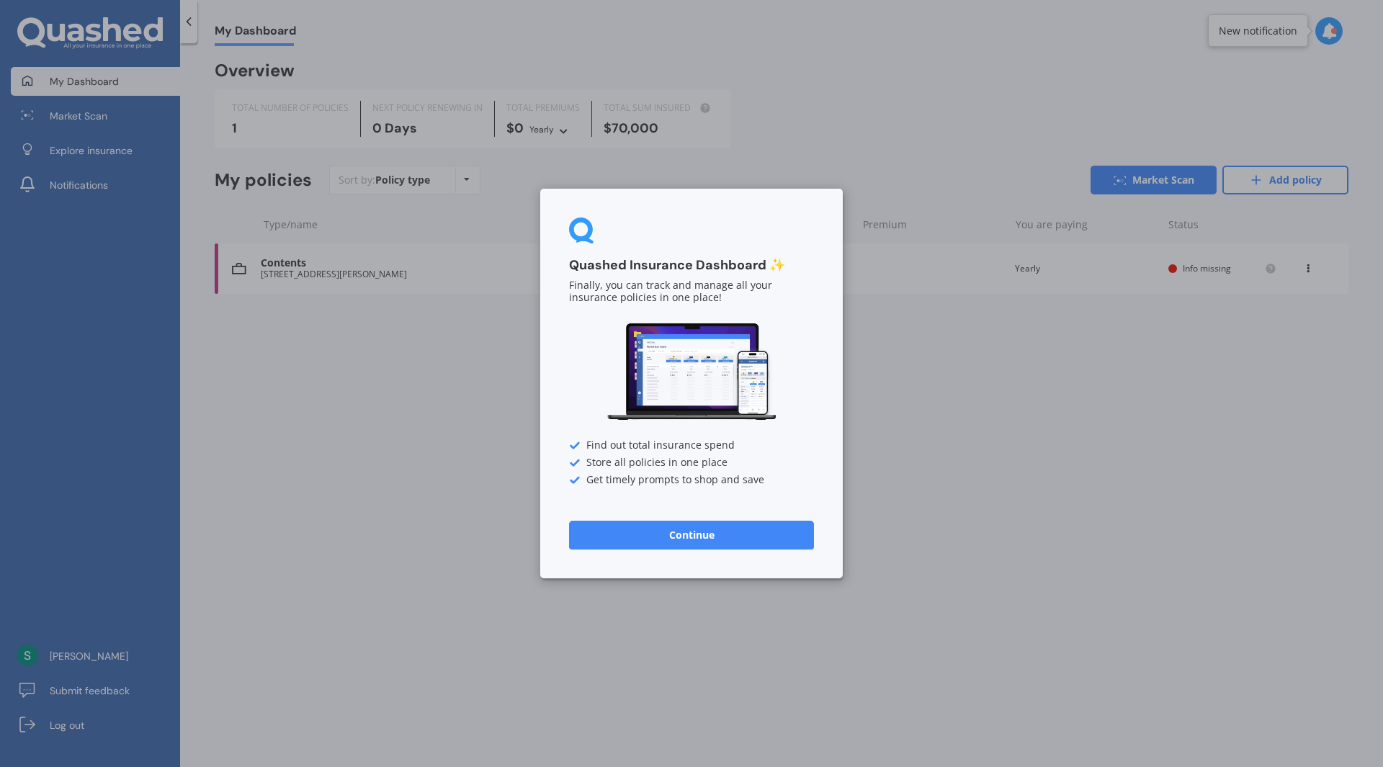 This screenshot has height=767, width=1383. Describe the element at coordinates (691, 265) in the screenshot. I see `h3: Quashed Insurance Dashboard ✨` at that location.